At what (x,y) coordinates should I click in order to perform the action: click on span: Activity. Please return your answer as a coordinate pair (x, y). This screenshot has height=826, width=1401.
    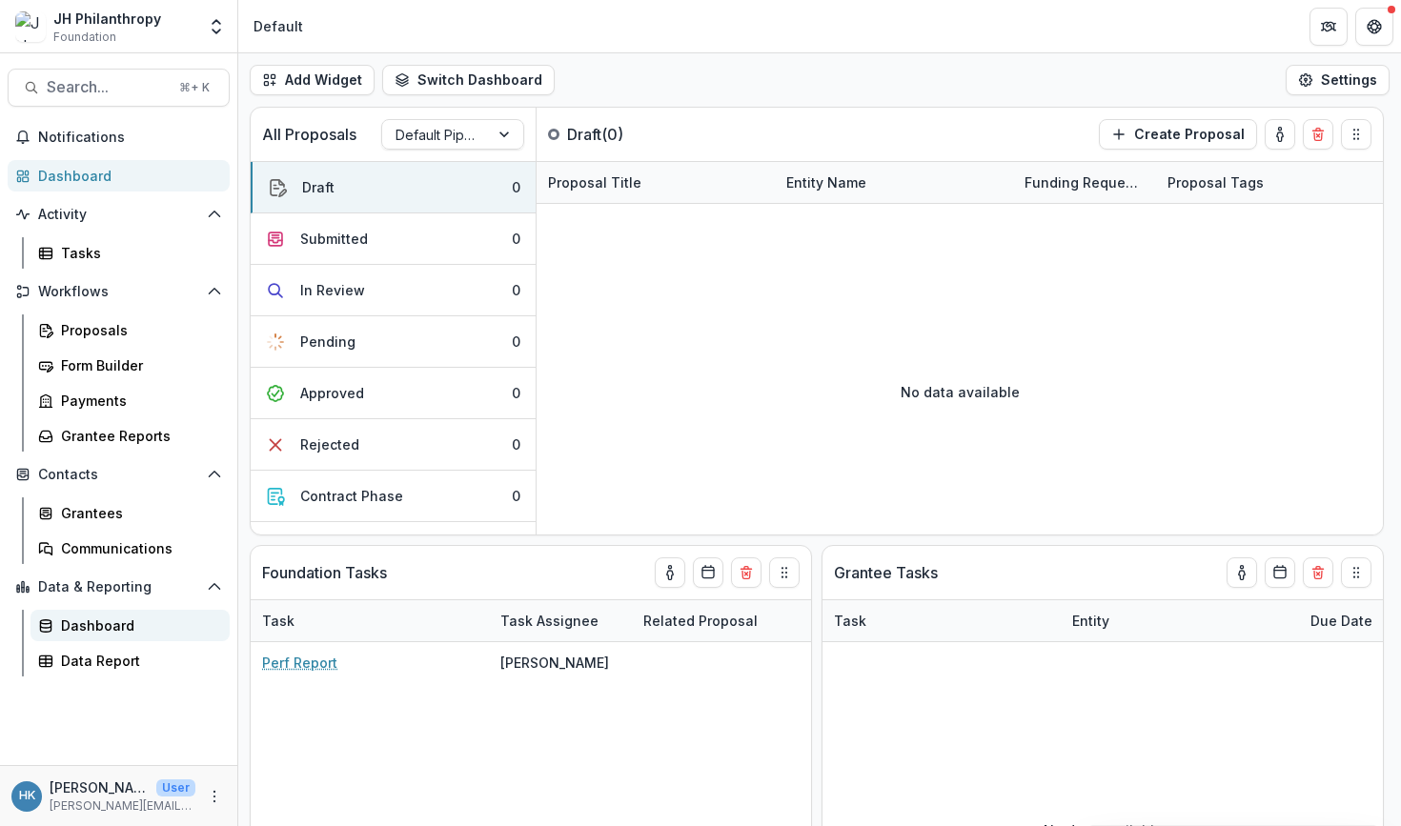
    Looking at the image, I should click on (118, 214).